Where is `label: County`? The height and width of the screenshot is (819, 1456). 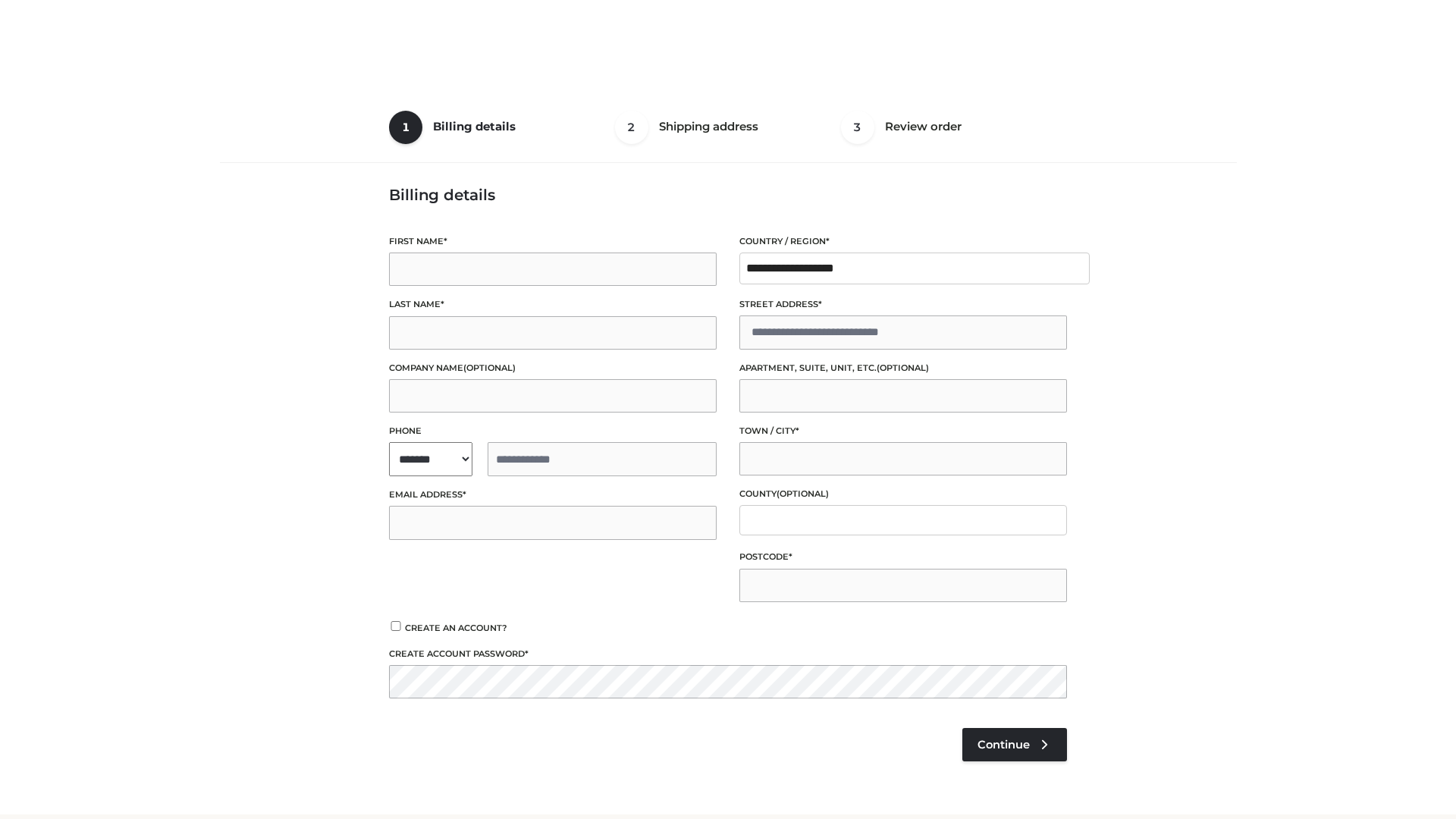 label: County is located at coordinates (903, 494).